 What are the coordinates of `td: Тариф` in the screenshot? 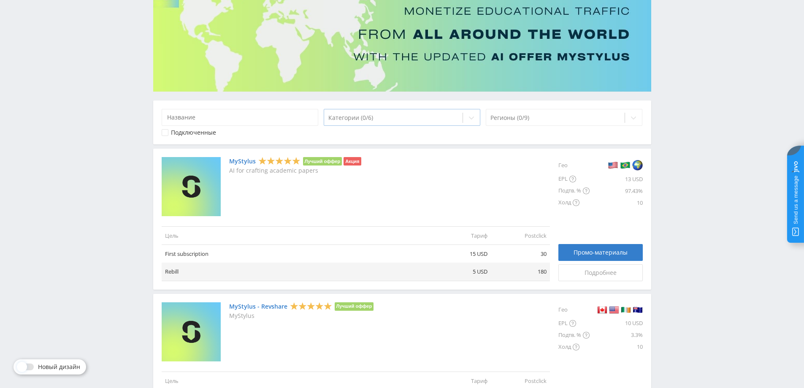 It's located at (461, 235).